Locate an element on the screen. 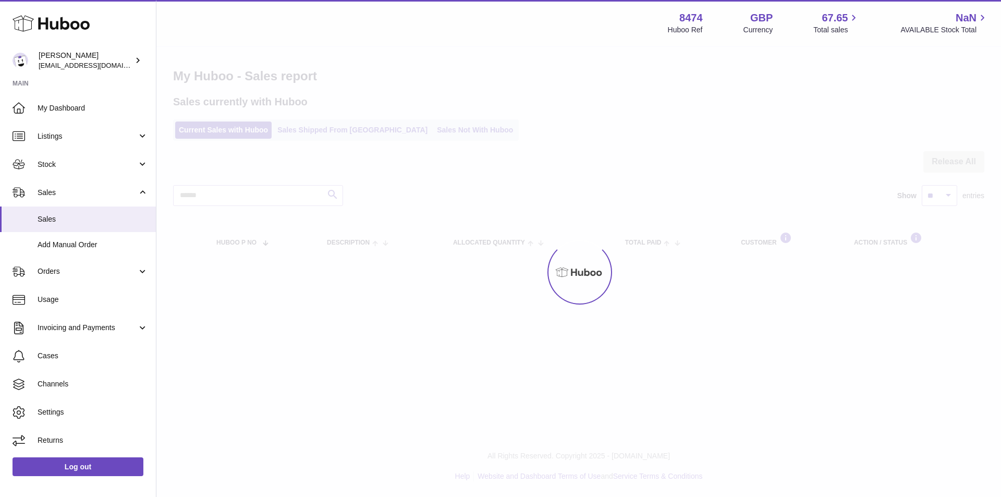 The height and width of the screenshot is (497, 1001). div: Currency is located at coordinates (758, 30).